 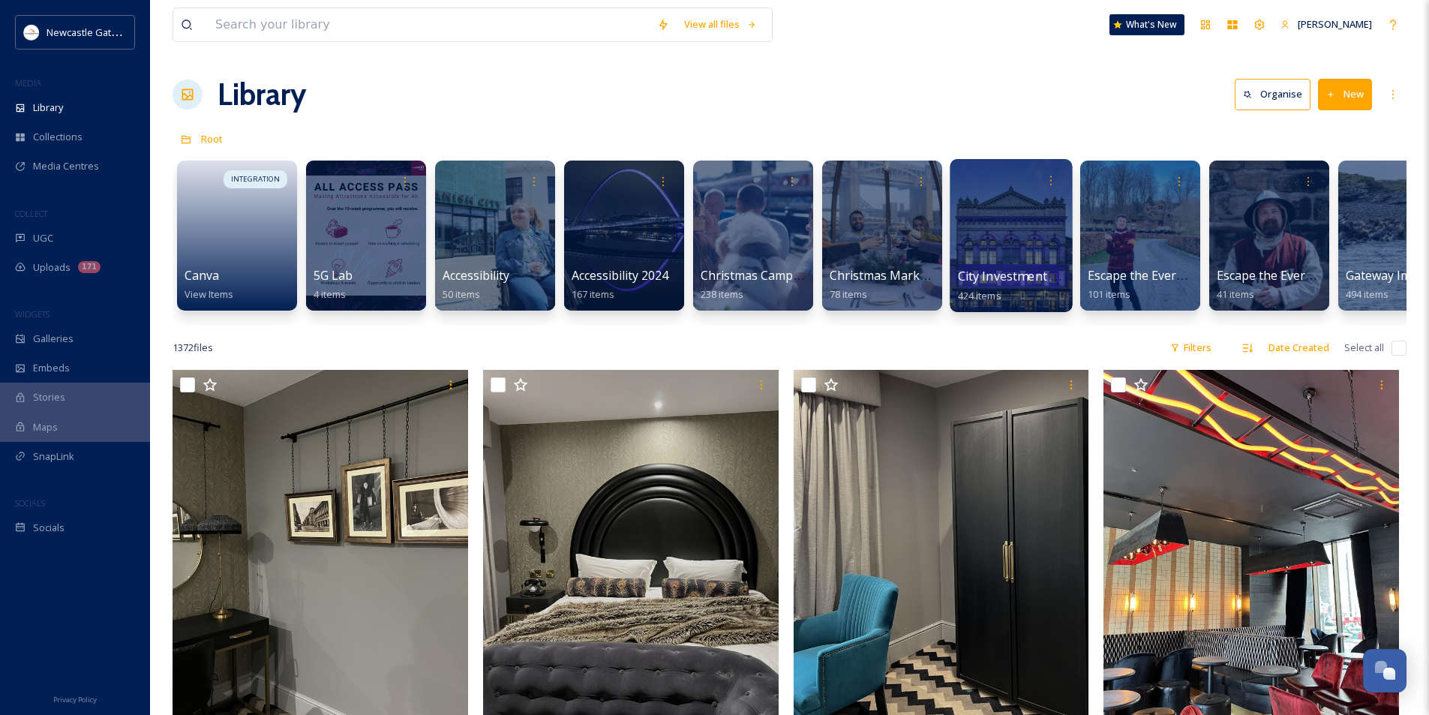 I want to click on span: 424 items, so click(x=979, y=295).